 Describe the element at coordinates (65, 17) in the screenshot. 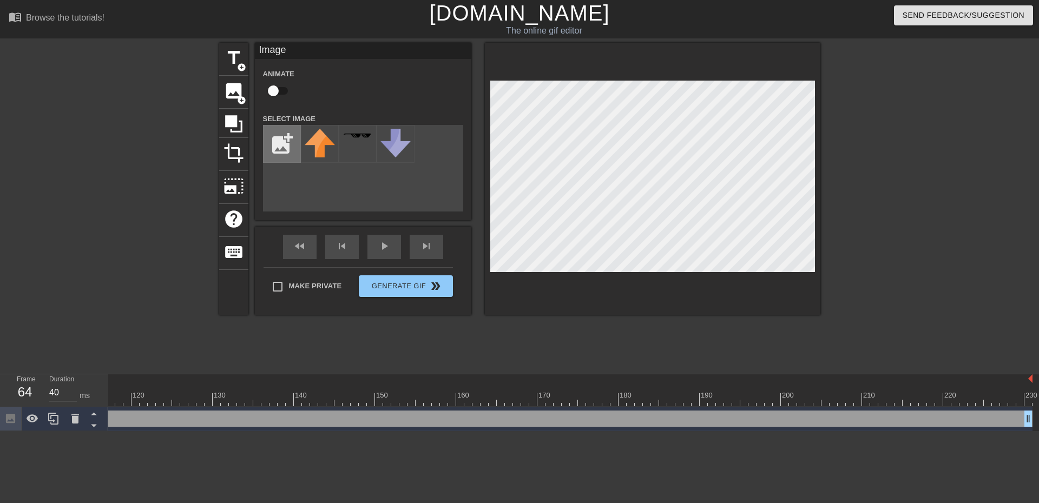

I see `div: Browse the tutorials!` at that location.